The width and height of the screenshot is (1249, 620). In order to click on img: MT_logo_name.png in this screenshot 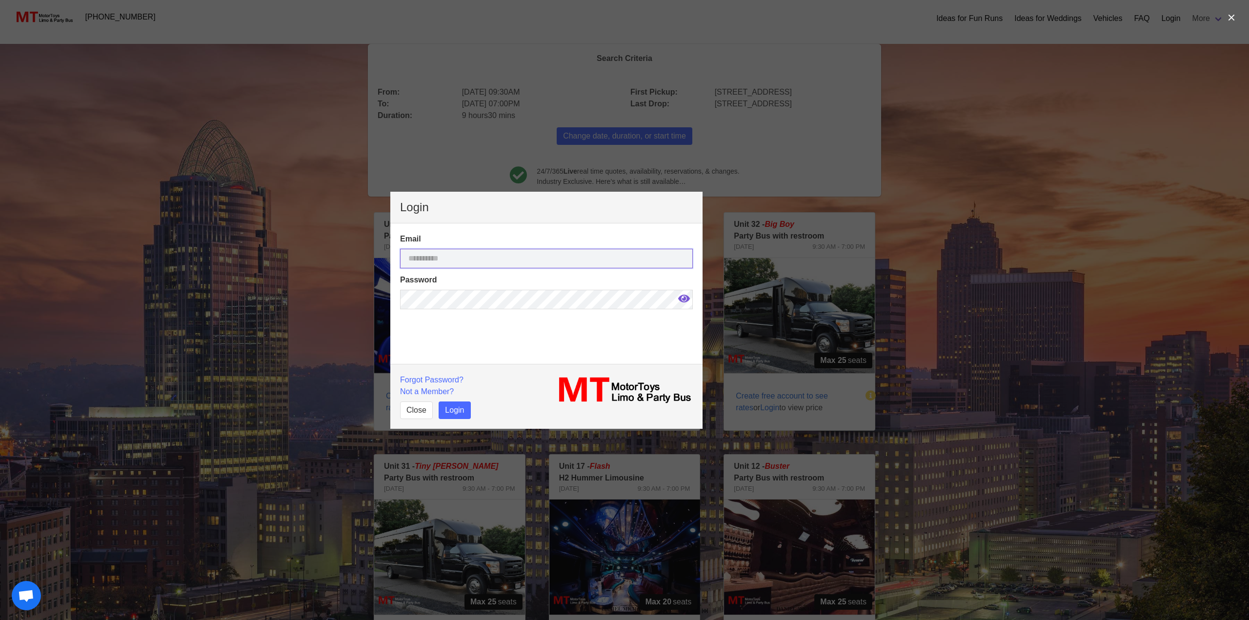, I will do `click(623, 390)`.